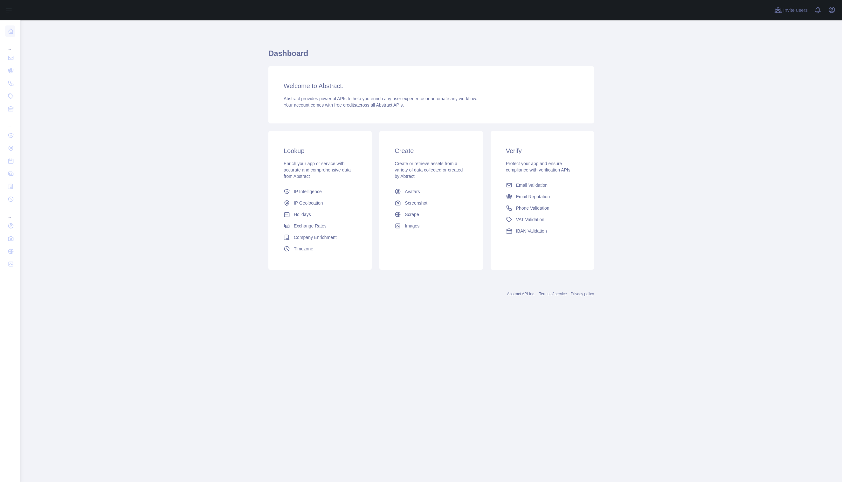  What do you see at coordinates (380, 99) in the screenshot?
I see `span: Abstract provides powerful APIs to help you enrich any user experience or automate any workflow.` at bounding box center [380, 99].